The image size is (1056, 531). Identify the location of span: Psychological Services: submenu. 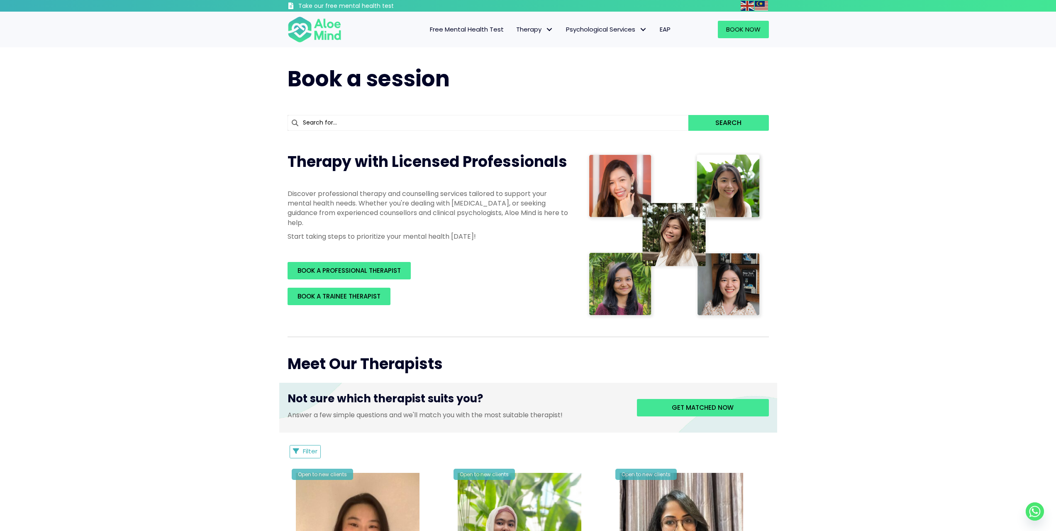
(643, 29).